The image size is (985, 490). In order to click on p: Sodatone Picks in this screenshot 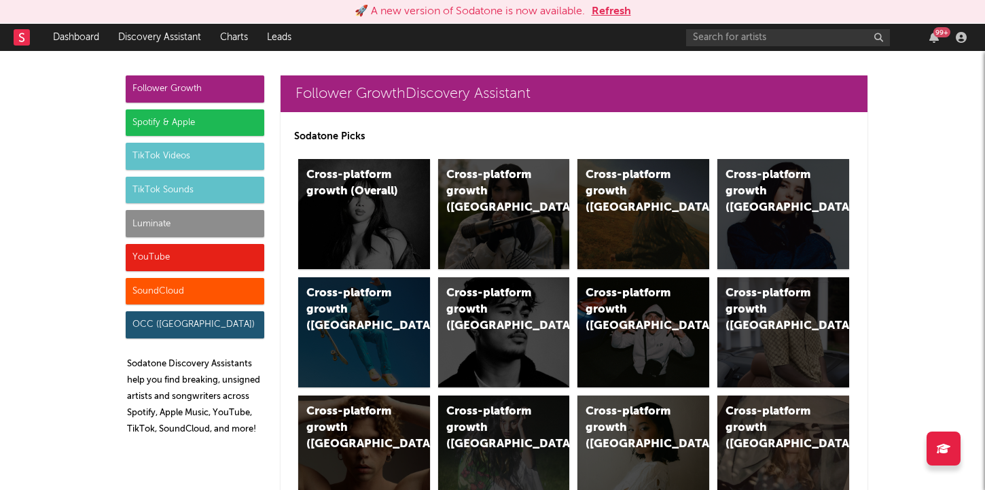, I will do `click(574, 136)`.